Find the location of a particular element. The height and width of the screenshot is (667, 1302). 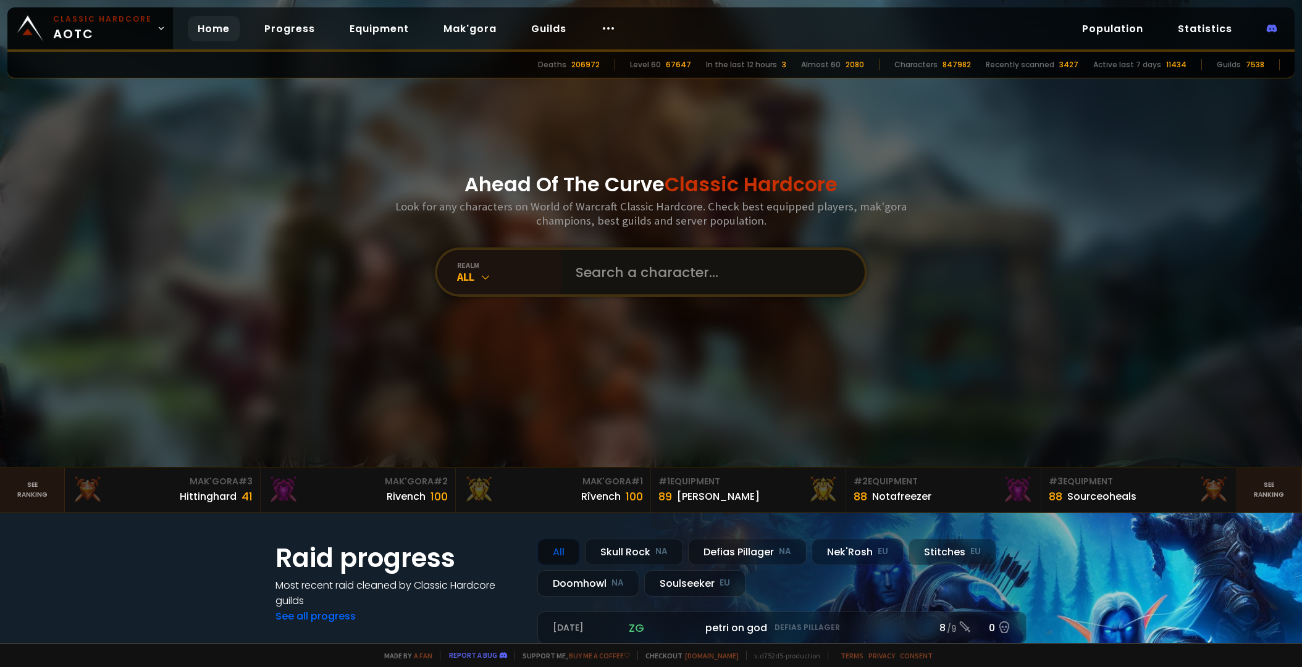

div: Guilds is located at coordinates (1228, 65).